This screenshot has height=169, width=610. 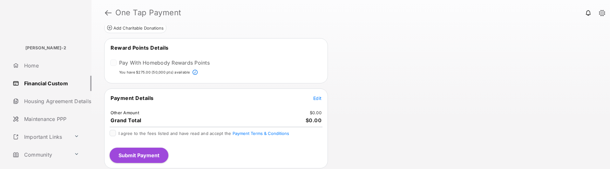 I want to click on td: Other Amount, so click(x=125, y=112).